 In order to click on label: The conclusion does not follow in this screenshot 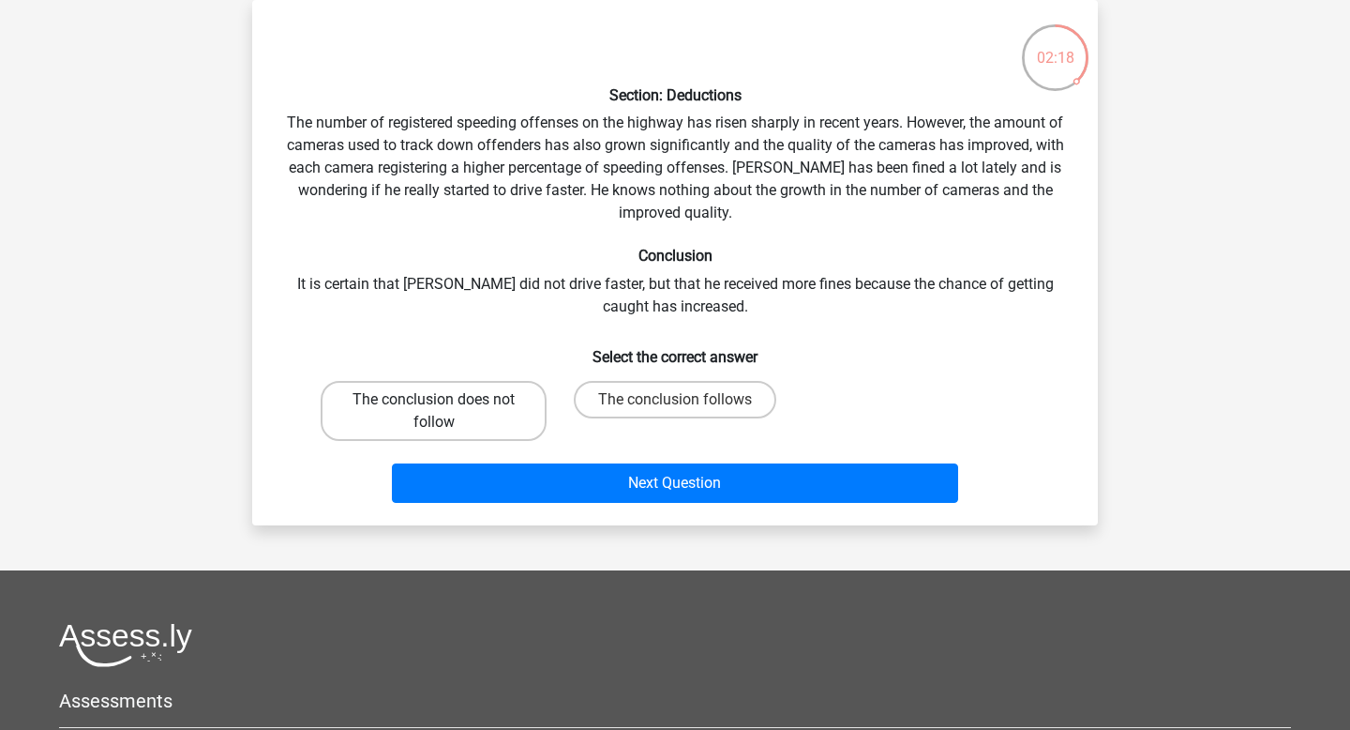, I will do `click(433, 411)`.